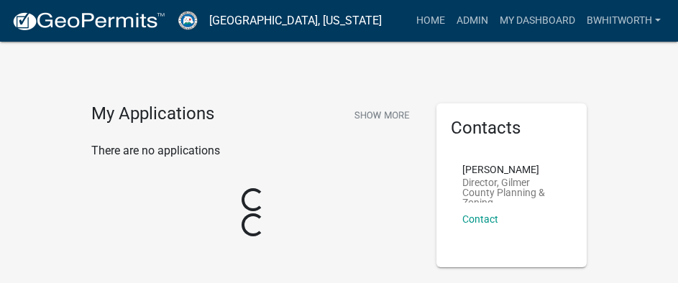 The image size is (678, 283). I want to click on a: Contact, so click(480, 219).